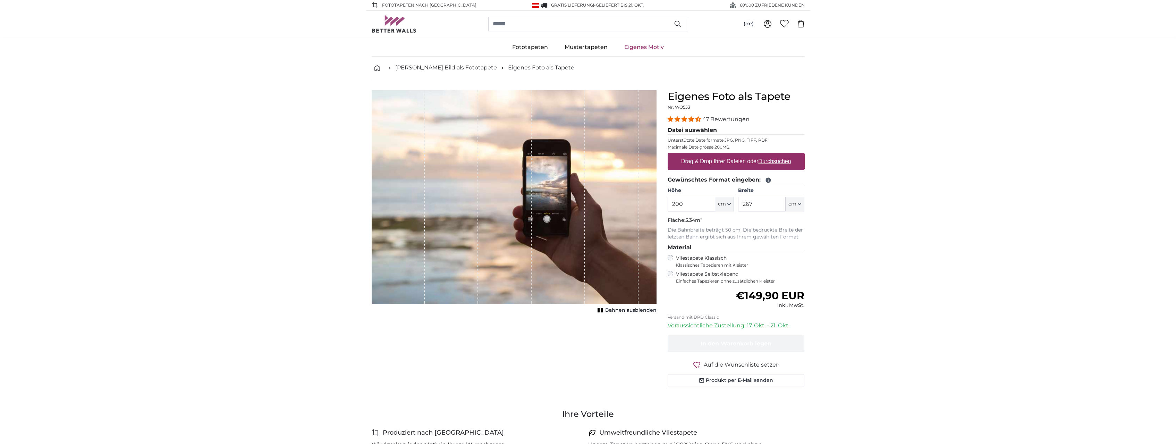 Image resolution: width=1176 pixels, height=444 pixels. What do you see at coordinates (530, 47) in the screenshot?
I see `a: Fototapeten` at bounding box center [530, 47].